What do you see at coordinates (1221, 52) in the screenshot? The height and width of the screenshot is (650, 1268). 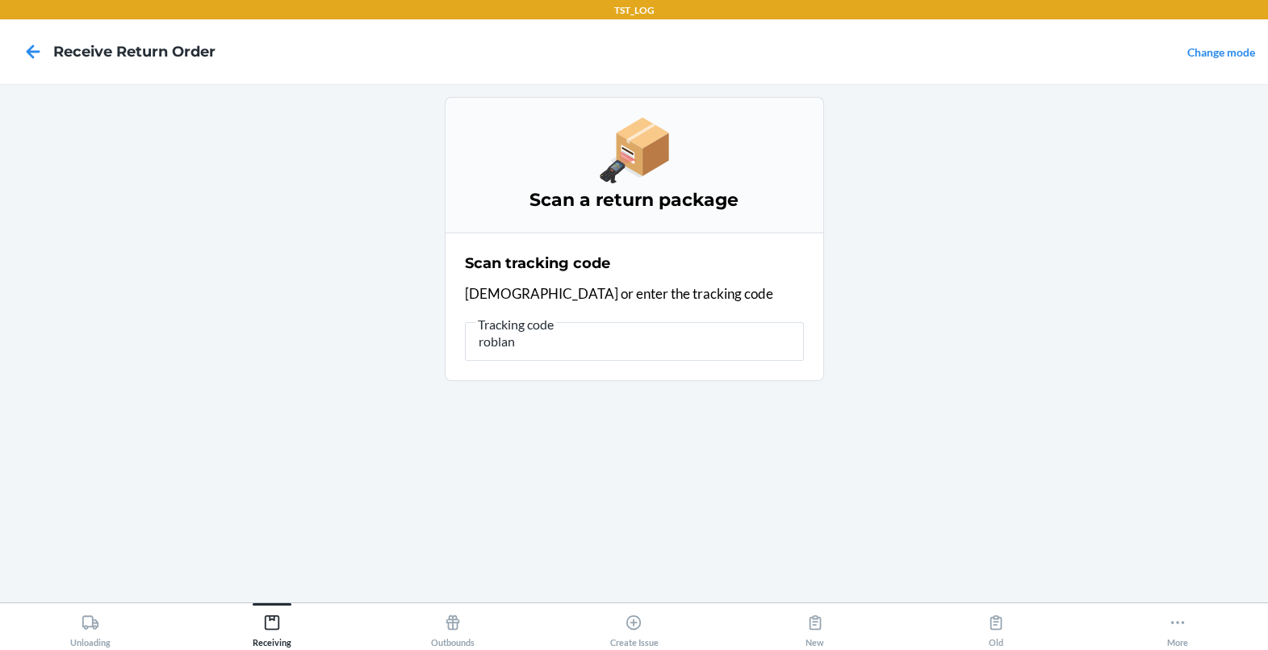 I see `a: Change mode` at bounding box center [1221, 52].